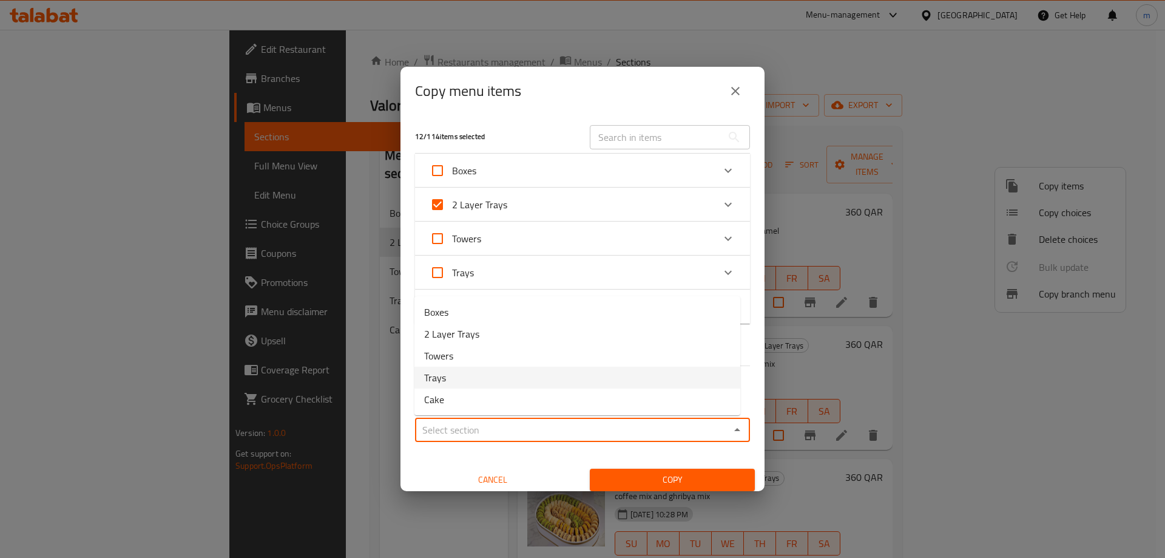  Describe the element at coordinates (672, 479) in the screenshot. I see `span: Copy` at that location.